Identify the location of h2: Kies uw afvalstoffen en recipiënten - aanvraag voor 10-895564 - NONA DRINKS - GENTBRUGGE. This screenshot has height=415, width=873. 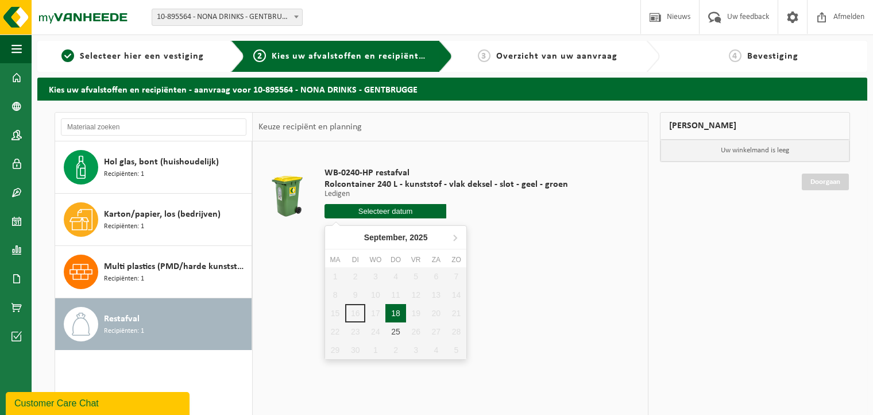
(452, 88).